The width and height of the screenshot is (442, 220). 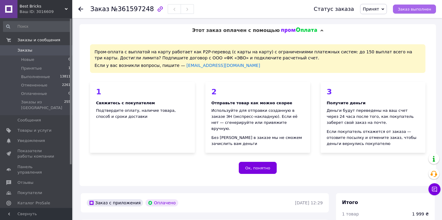 I want to click on span: Отзывы, so click(x=25, y=182).